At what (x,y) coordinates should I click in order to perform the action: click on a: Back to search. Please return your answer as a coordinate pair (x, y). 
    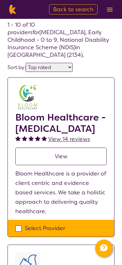
    Looking at the image, I should click on (73, 9).